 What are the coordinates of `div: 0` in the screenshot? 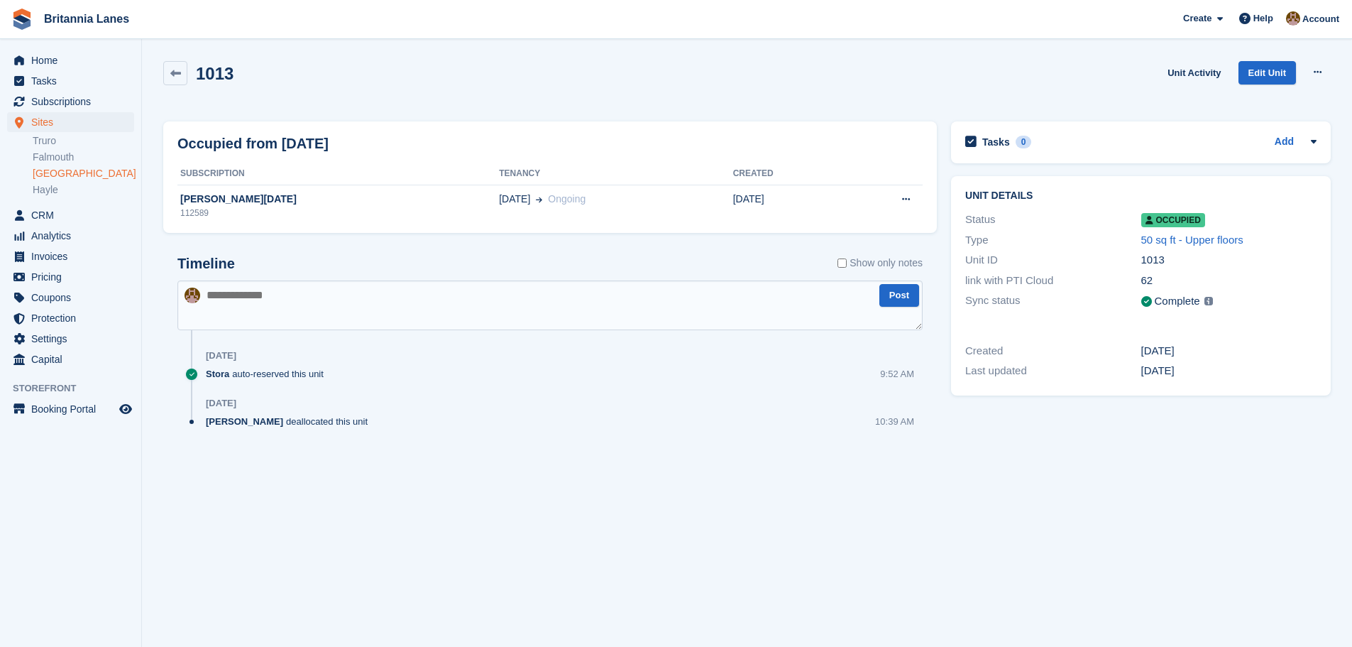 It's located at (1023, 142).